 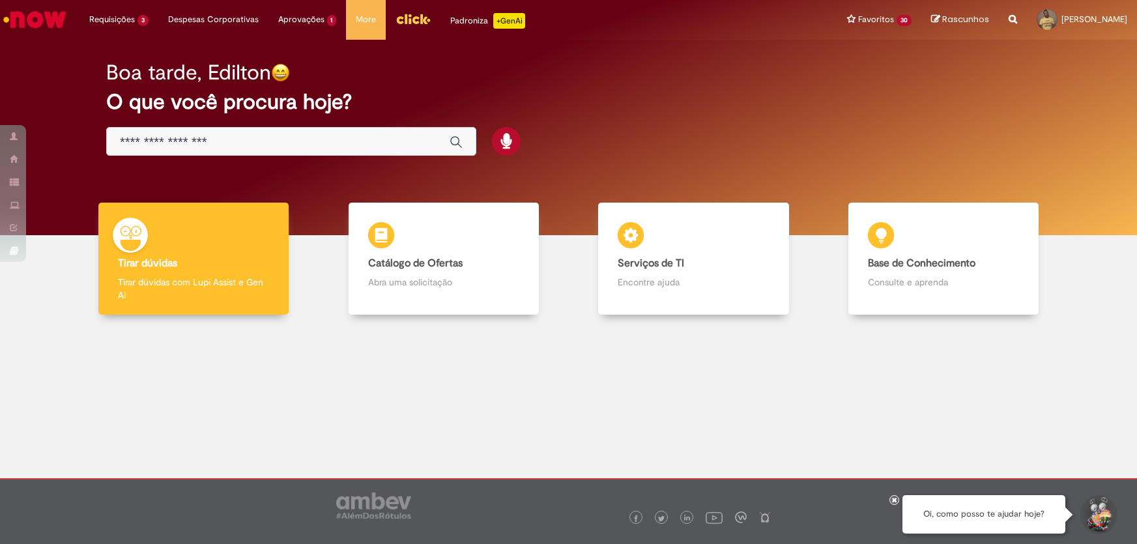 What do you see at coordinates (741, 517) in the screenshot?
I see `img: logo_footer_workplace.png` at bounding box center [741, 517].